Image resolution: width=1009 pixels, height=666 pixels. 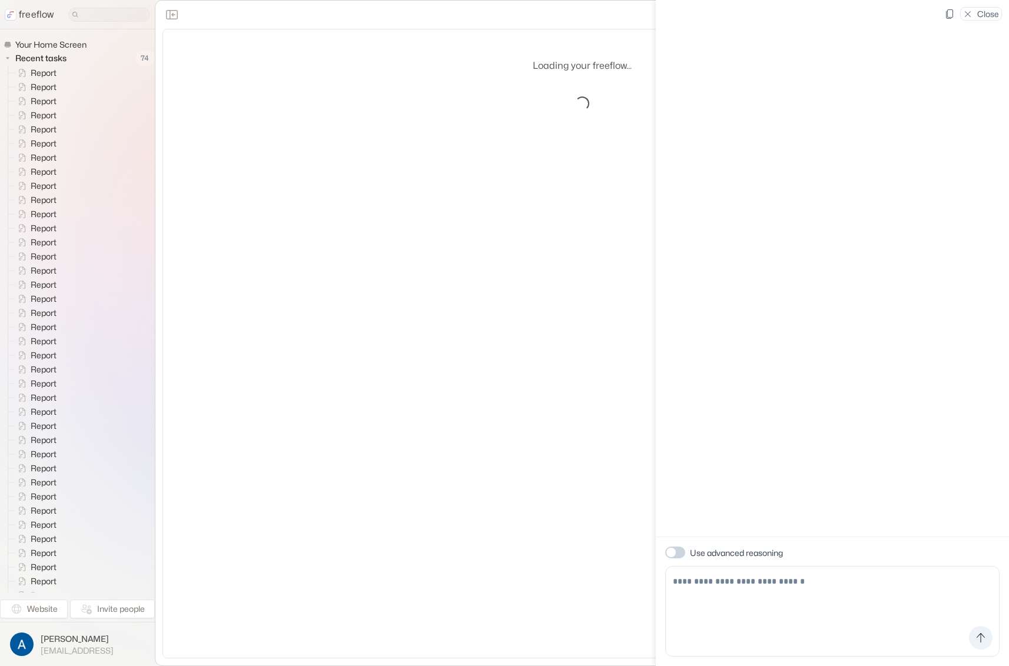 What do you see at coordinates (51, 45) in the screenshot?
I see `span: Your Home Screen` at bounding box center [51, 45].